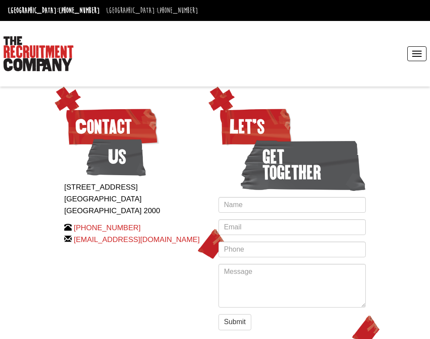 Image resolution: width=430 pixels, height=339 pixels. What do you see at coordinates (116, 157) in the screenshot?
I see `span: Us` at bounding box center [116, 157].